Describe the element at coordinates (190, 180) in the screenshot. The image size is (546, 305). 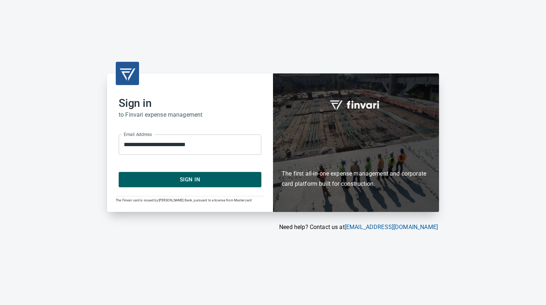
I see `button: Sign In` at that location.